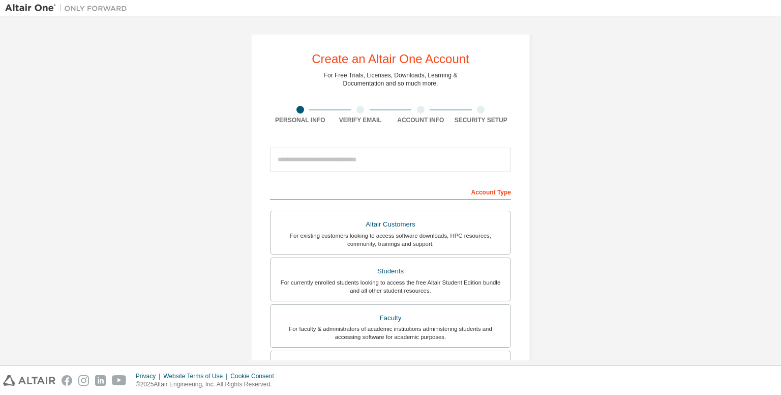 The width and height of the screenshot is (781, 395). I want to click on div: Create an Altair One Account, so click(391, 59).